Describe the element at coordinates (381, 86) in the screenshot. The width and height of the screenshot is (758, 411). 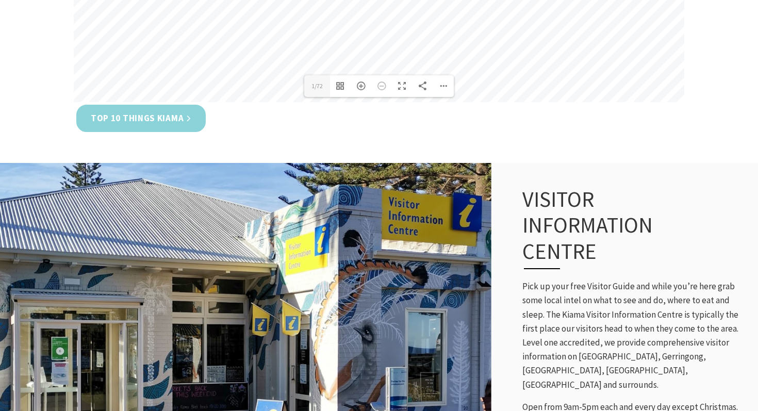
I see `div: Zoom Out` at that location.